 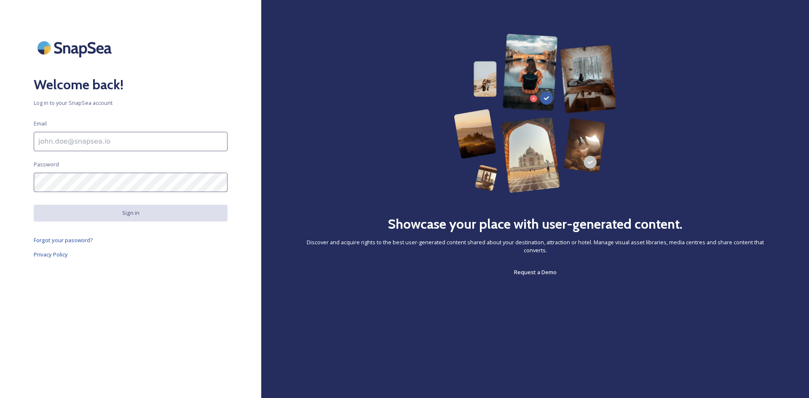 I want to click on span: Discover and acquire rights to the best user-generated content shared about your destination, att..., so click(x=535, y=247).